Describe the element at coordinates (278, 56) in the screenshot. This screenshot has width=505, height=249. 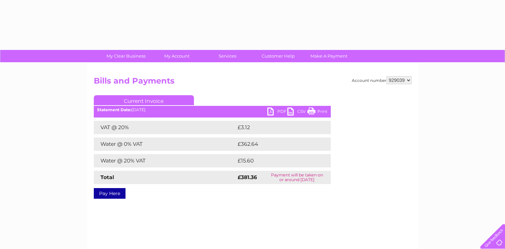
I see `a: Customer Help` at that location.